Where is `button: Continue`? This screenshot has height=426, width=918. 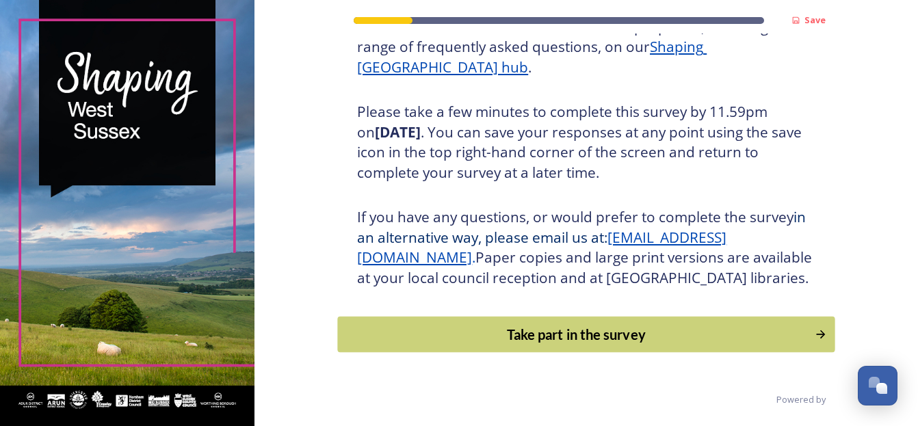 button: Continue is located at coordinates (586, 335).